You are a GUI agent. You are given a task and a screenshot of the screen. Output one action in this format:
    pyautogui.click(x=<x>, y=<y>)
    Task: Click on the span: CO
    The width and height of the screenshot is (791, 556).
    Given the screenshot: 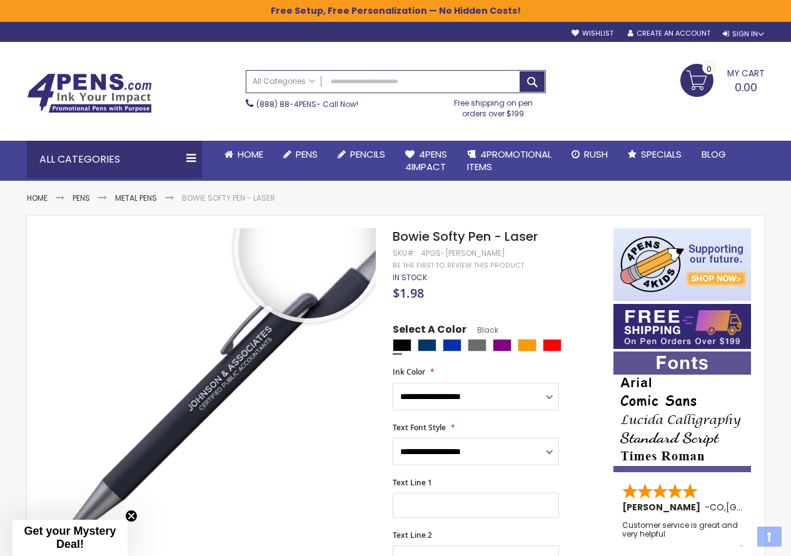 What is the action you would take?
    pyautogui.click(x=716, y=507)
    